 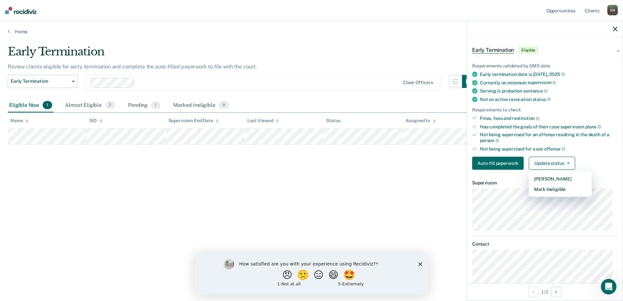 What do you see at coordinates (613, 10) in the screenshot?
I see `div: S M` at bounding box center [613, 10].